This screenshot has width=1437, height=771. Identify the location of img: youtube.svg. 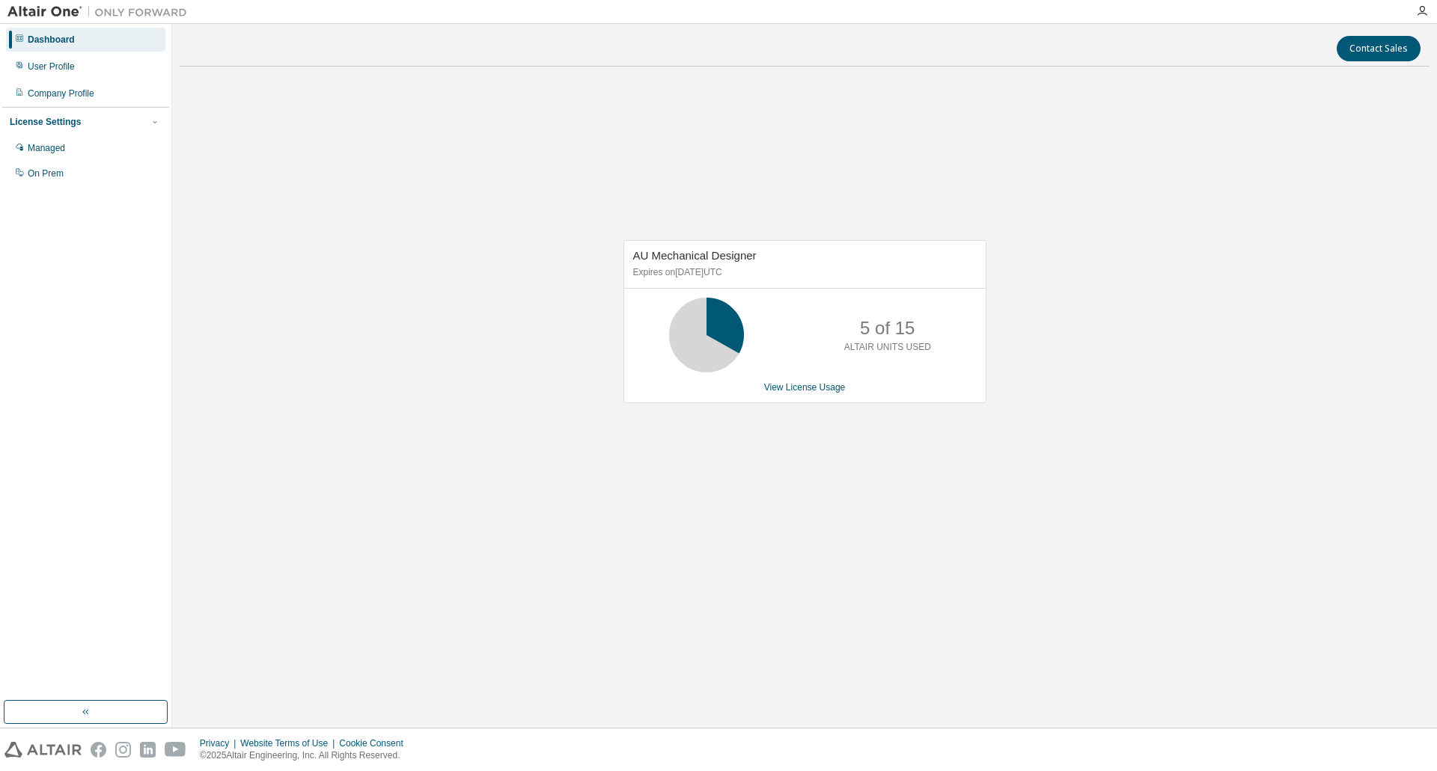
(175, 750).